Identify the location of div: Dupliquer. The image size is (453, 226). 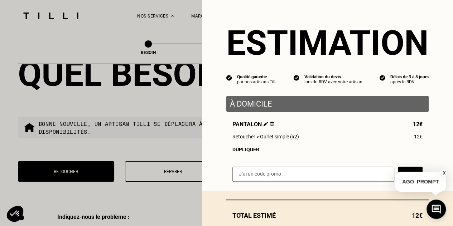
(327, 150).